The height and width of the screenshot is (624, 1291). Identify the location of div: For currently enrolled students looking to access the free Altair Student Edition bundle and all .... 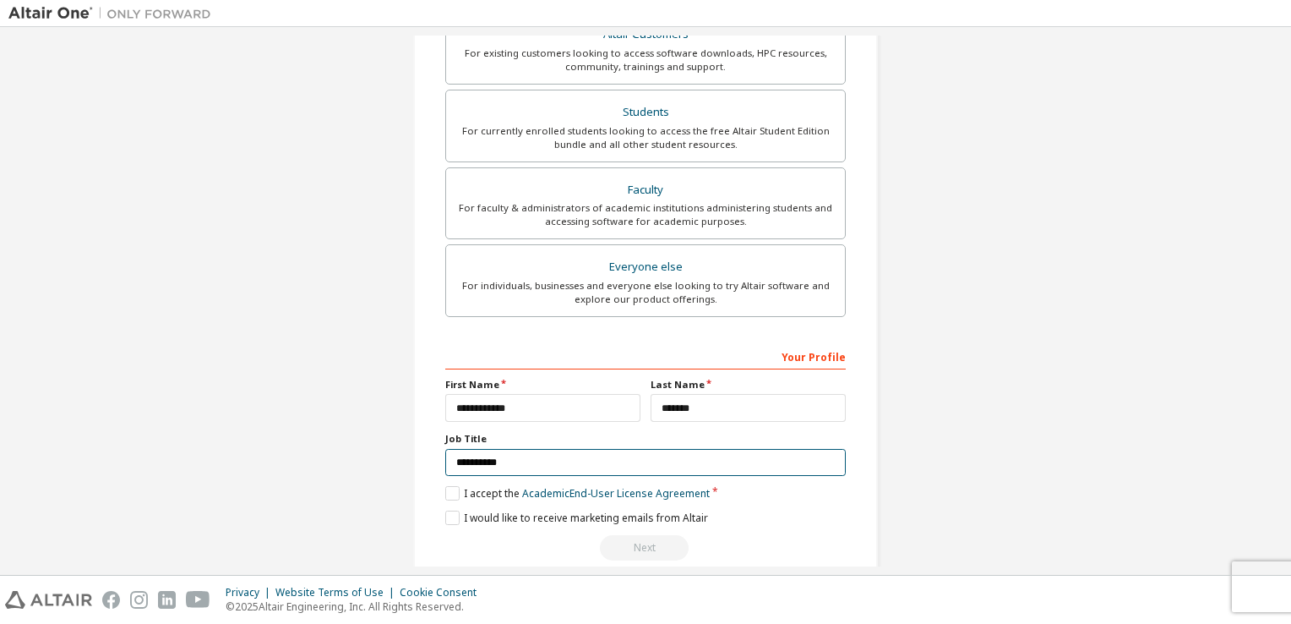
(646, 138).